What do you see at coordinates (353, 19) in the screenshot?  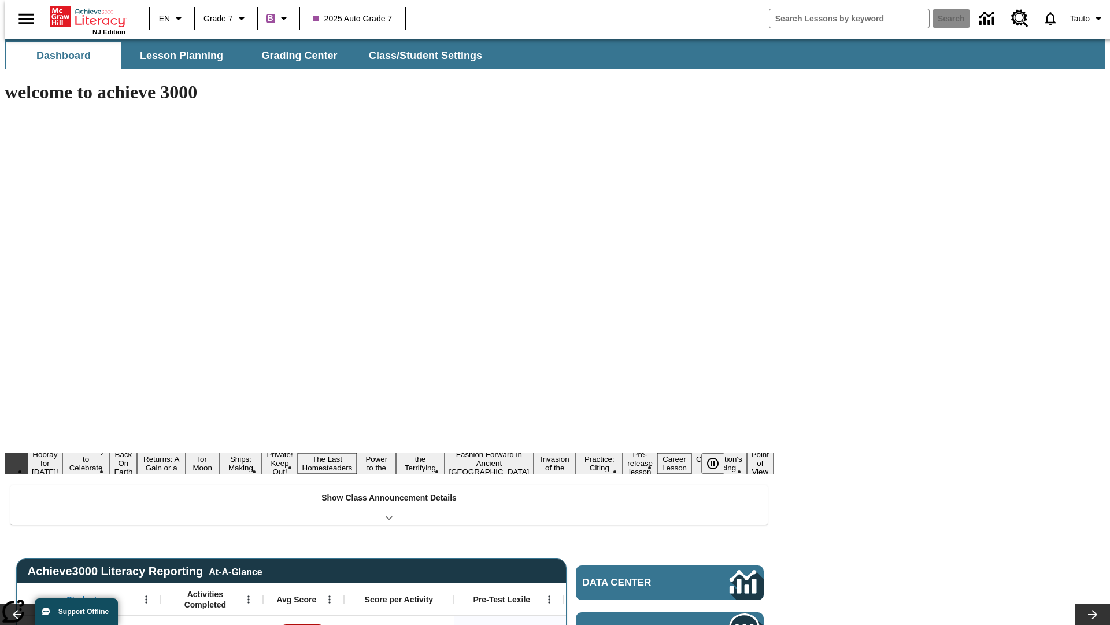 I see `span: 2025 Auto Grade 7` at bounding box center [353, 19].